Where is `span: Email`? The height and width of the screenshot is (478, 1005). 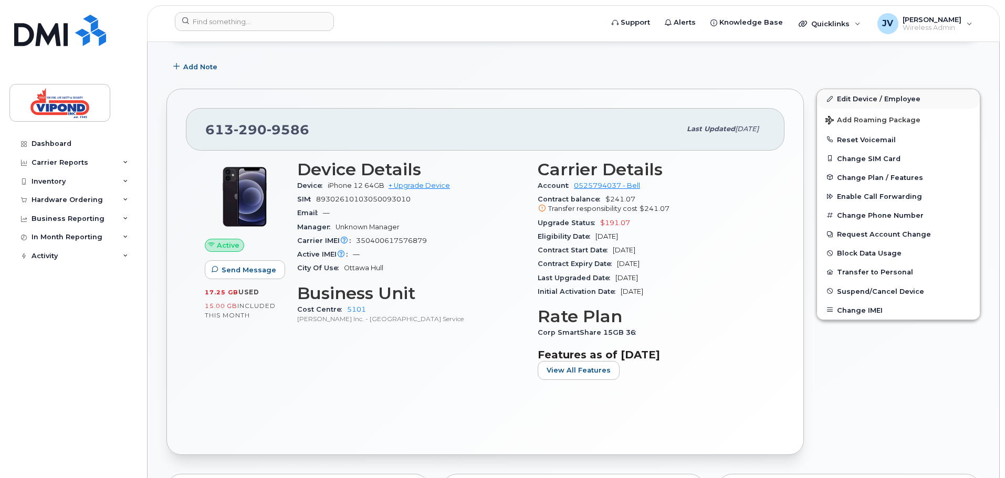 span: Email is located at coordinates (310, 213).